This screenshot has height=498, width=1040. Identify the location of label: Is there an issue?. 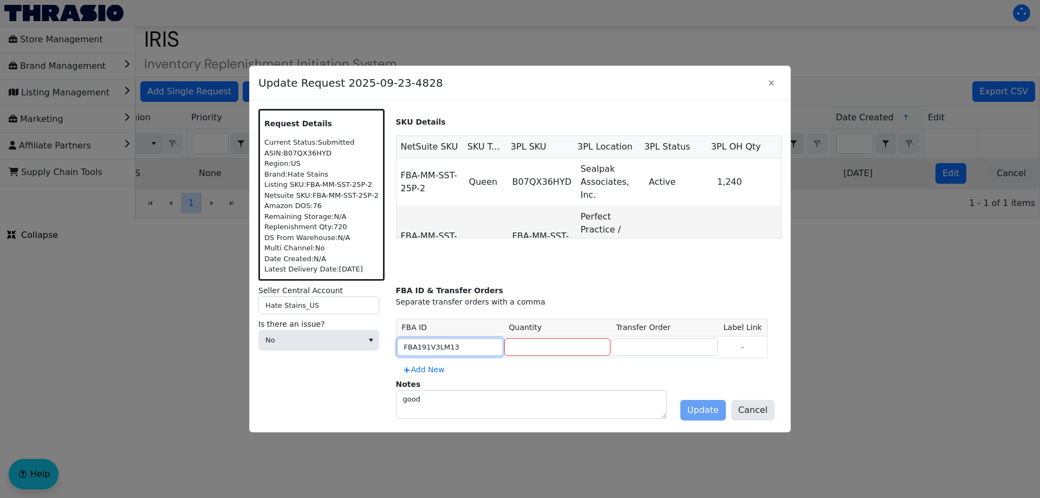
(323, 324).